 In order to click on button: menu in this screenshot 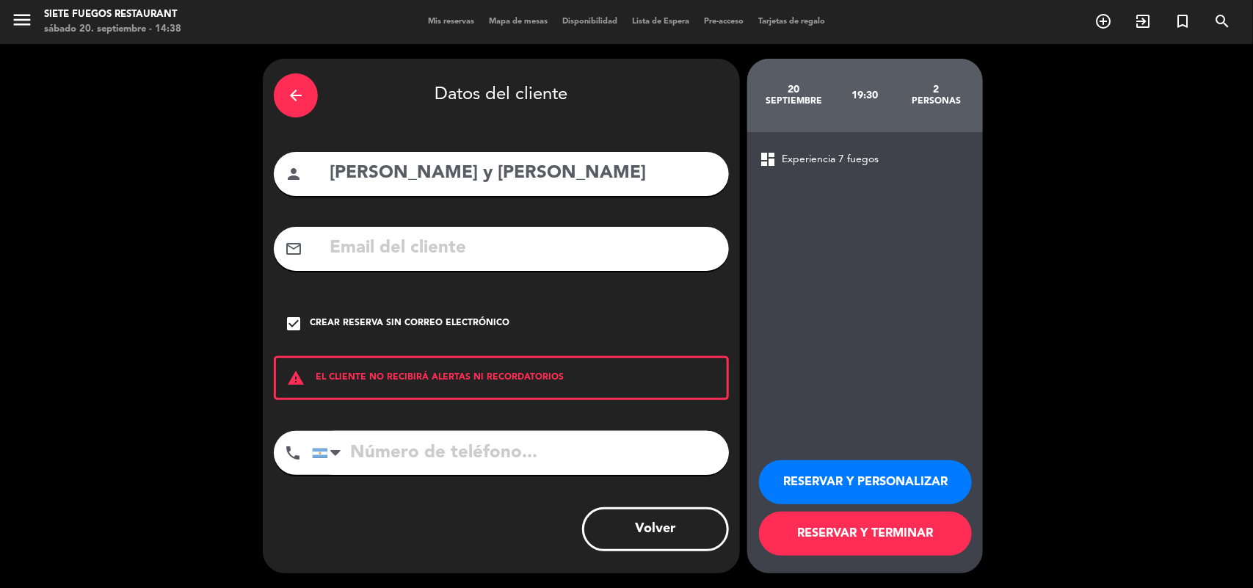, I will do `click(22, 22)`.